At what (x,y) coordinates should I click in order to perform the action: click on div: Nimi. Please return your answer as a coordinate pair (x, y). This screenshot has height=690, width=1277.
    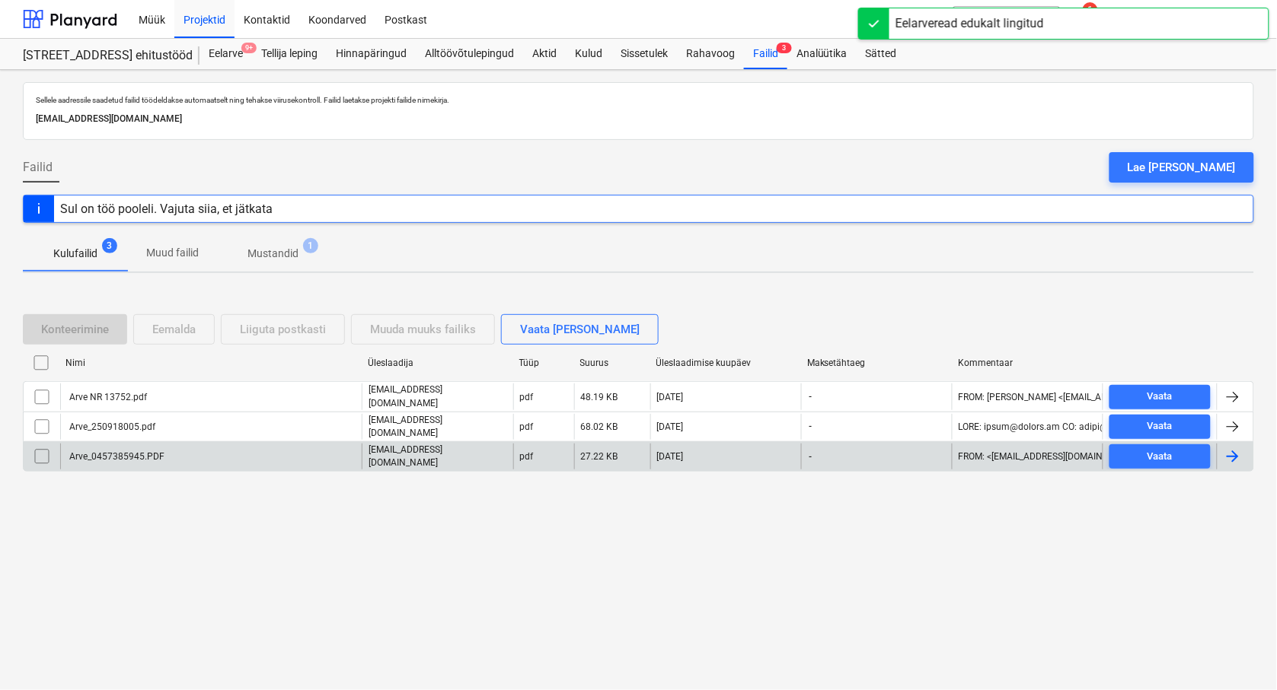
    Looking at the image, I should click on (210, 363).